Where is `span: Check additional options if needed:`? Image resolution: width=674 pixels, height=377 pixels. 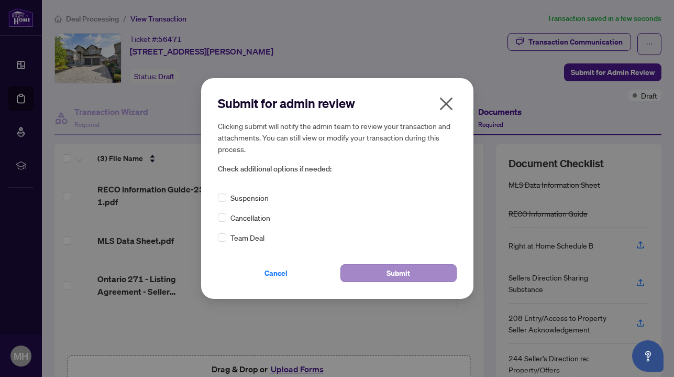
span: Check additional options if needed: is located at coordinates (337, 169).